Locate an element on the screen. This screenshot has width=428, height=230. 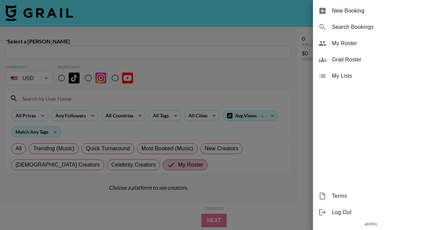
div: Grail Roster is located at coordinates (371, 60).